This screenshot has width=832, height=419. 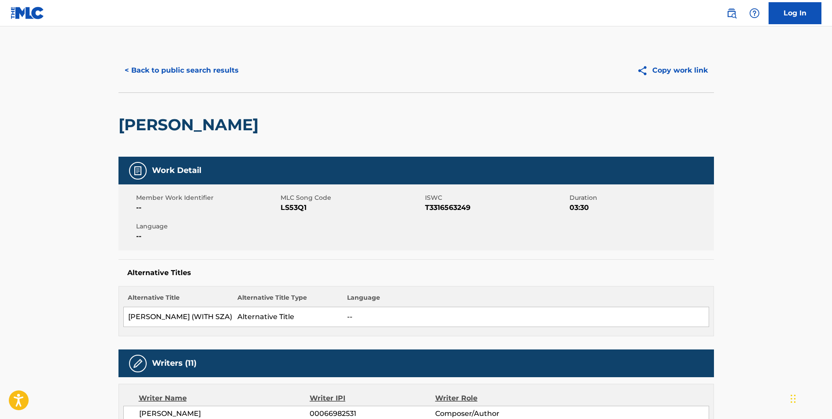 I want to click on img: help, so click(x=755, y=13).